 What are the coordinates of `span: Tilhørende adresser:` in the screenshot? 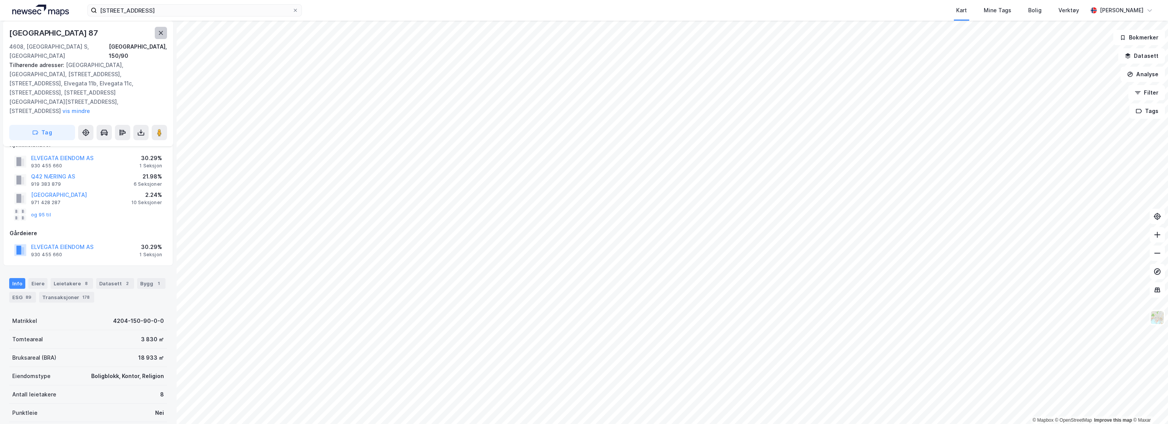 It's located at (38, 65).